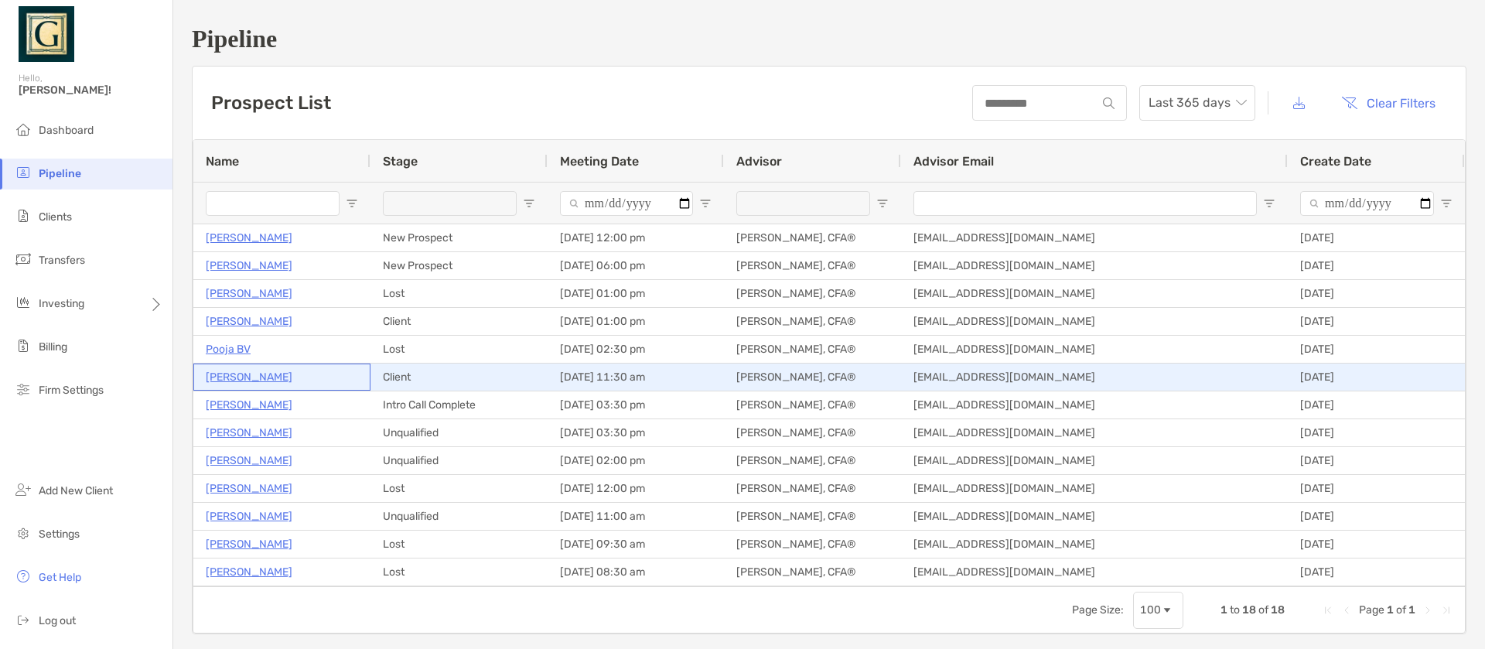  What do you see at coordinates (23, 490) in the screenshot?
I see `img: add_new_client icon` at bounding box center [23, 490].